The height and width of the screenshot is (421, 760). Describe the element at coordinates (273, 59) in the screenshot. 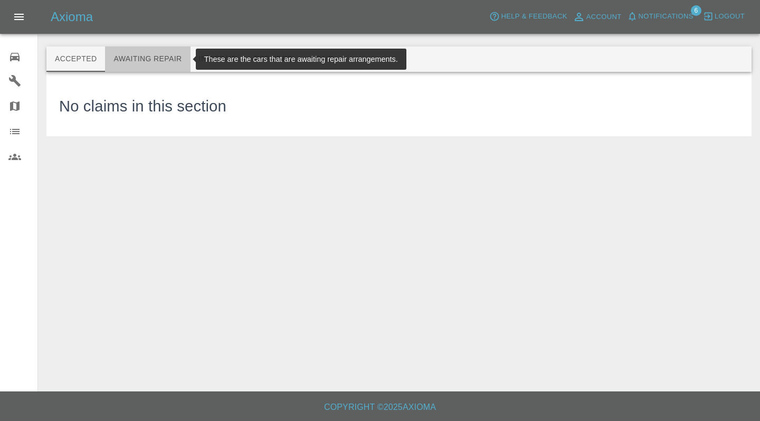

I see `button: Repaired` at that location.